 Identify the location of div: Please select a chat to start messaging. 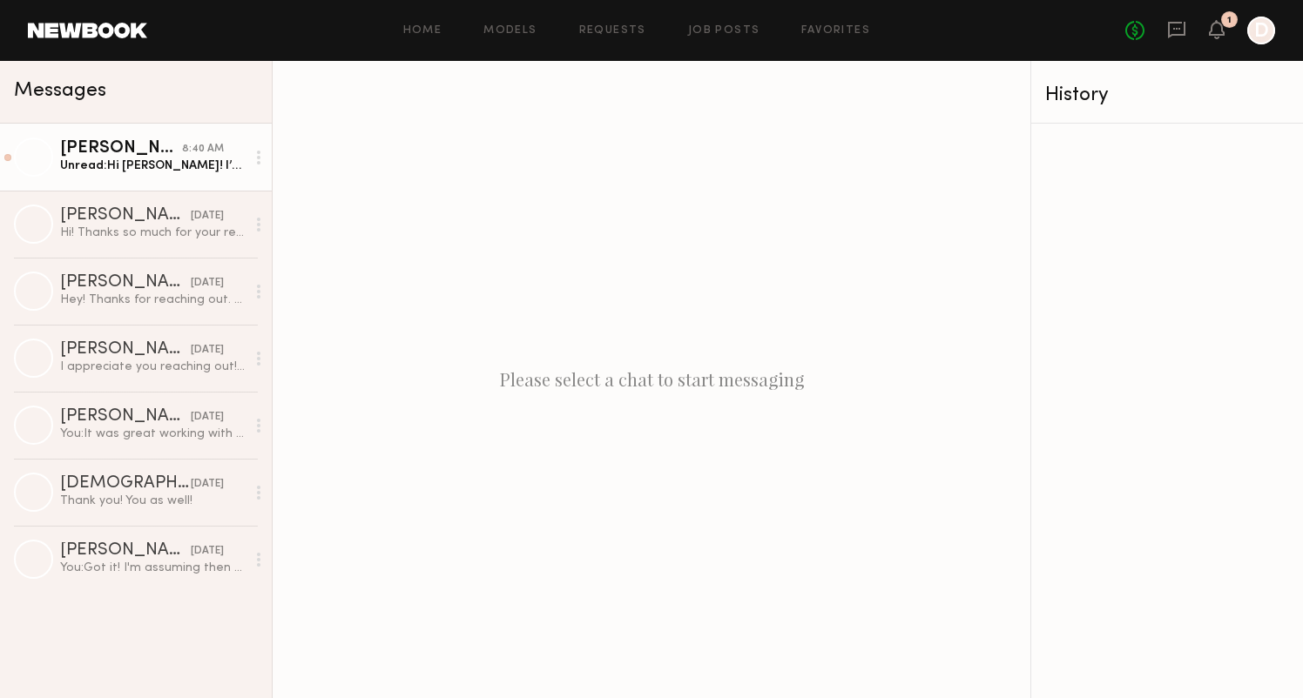
(651, 380).